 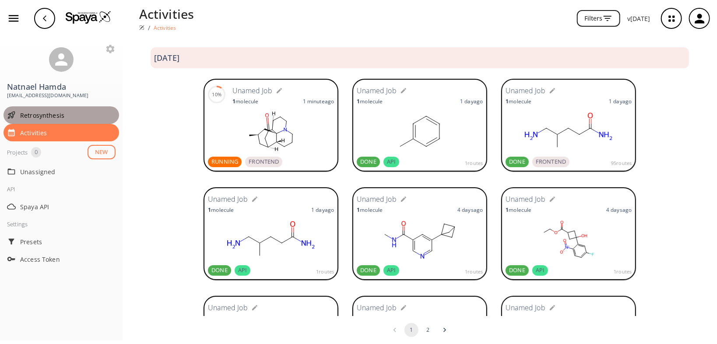 What do you see at coordinates (569, 126) in the screenshot?
I see `a: Unamed Job1molecule1 dayagoDONEFRONTEND95routes` at bounding box center [569, 126].